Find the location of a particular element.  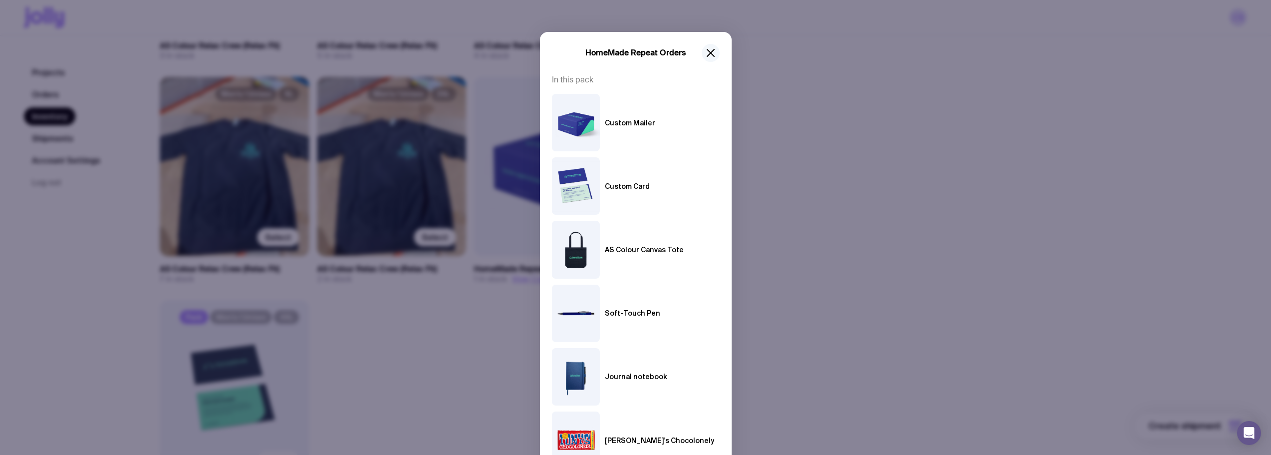

div: Open Intercom Messenger is located at coordinates (1249, 433).